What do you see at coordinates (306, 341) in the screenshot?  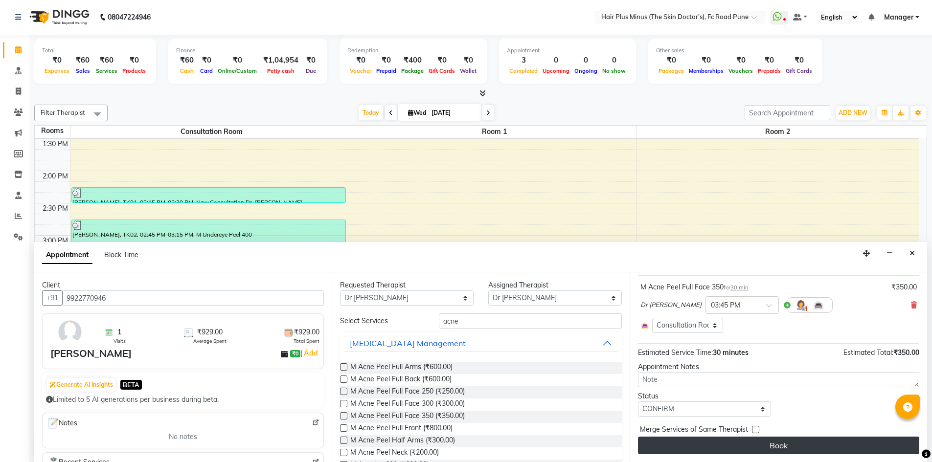 I see `span: Total Spent` at bounding box center [306, 341].